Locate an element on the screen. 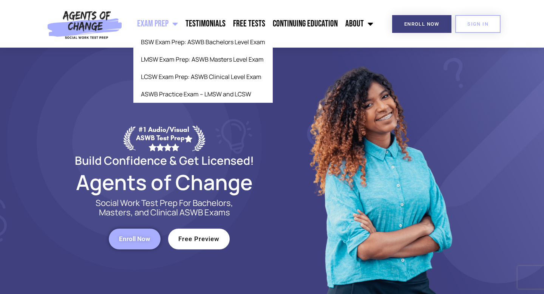  a: SIGN IN is located at coordinates (478, 24).